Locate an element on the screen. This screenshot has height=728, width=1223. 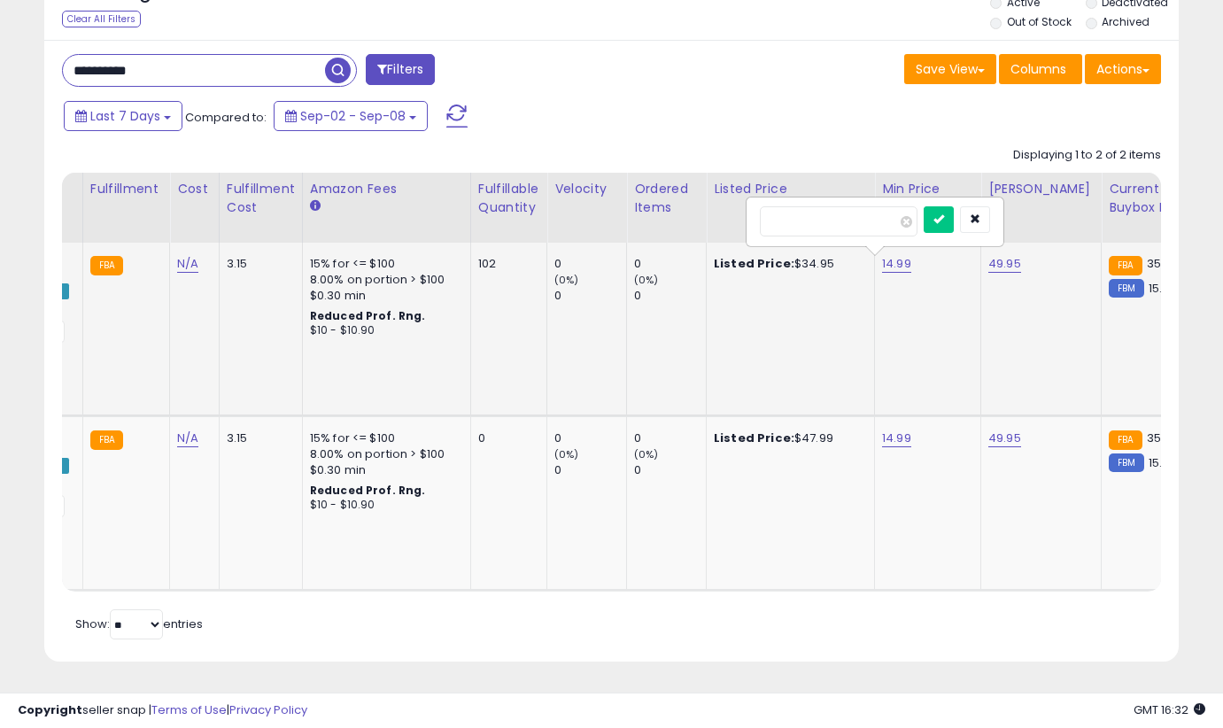
a: Terms of Use is located at coordinates (189, 709).